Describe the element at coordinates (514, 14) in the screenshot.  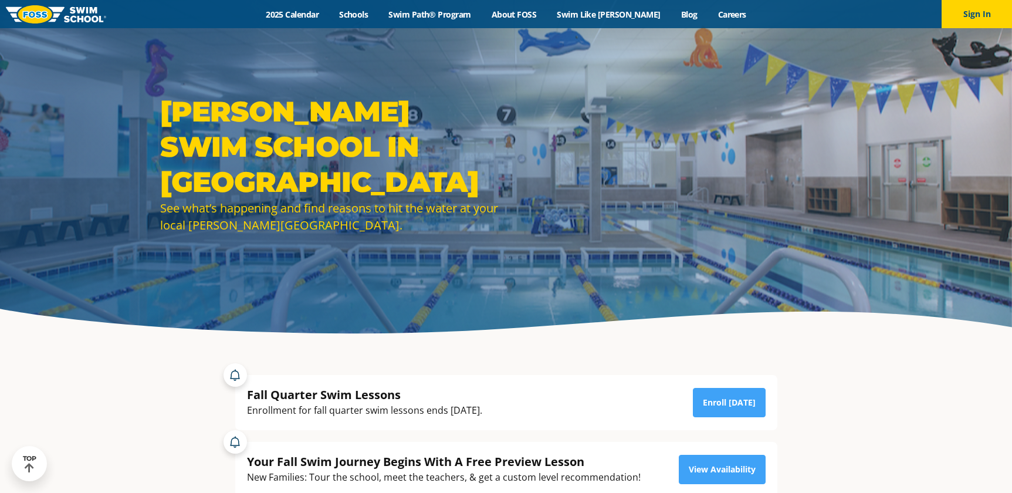
I see `a: About FOSS` at that location.